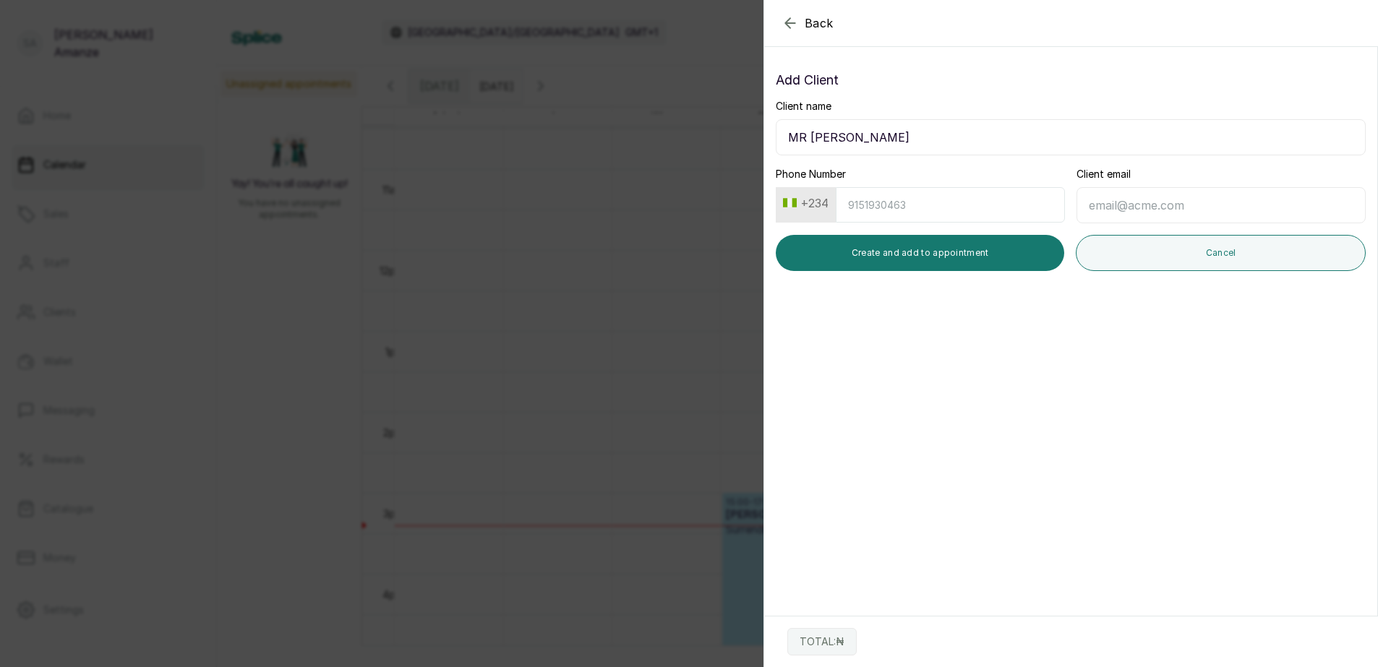 The image size is (1378, 667). Describe the element at coordinates (1071, 80) in the screenshot. I see `p: Add Client` at that location.